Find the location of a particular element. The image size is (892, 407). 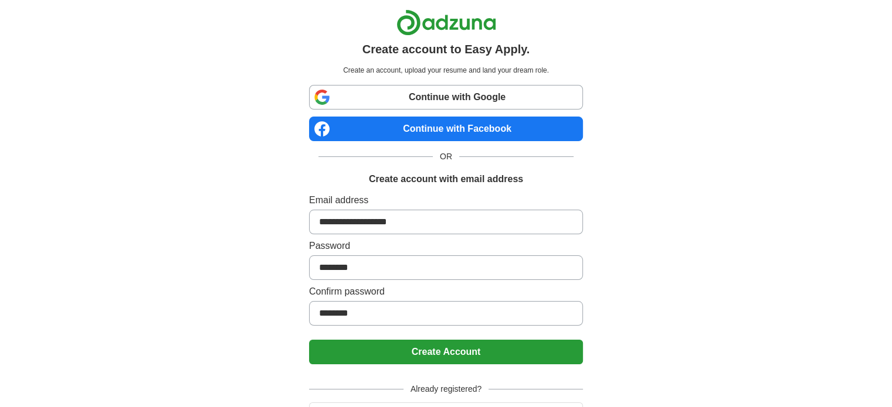

a: Continue with Facebook is located at coordinates (446, 129).